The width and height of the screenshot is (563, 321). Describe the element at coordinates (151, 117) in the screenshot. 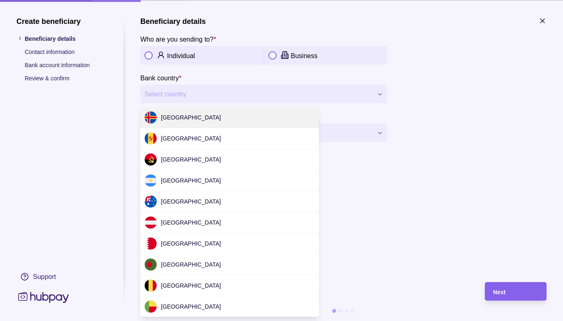

I see `img: ax` at that location.